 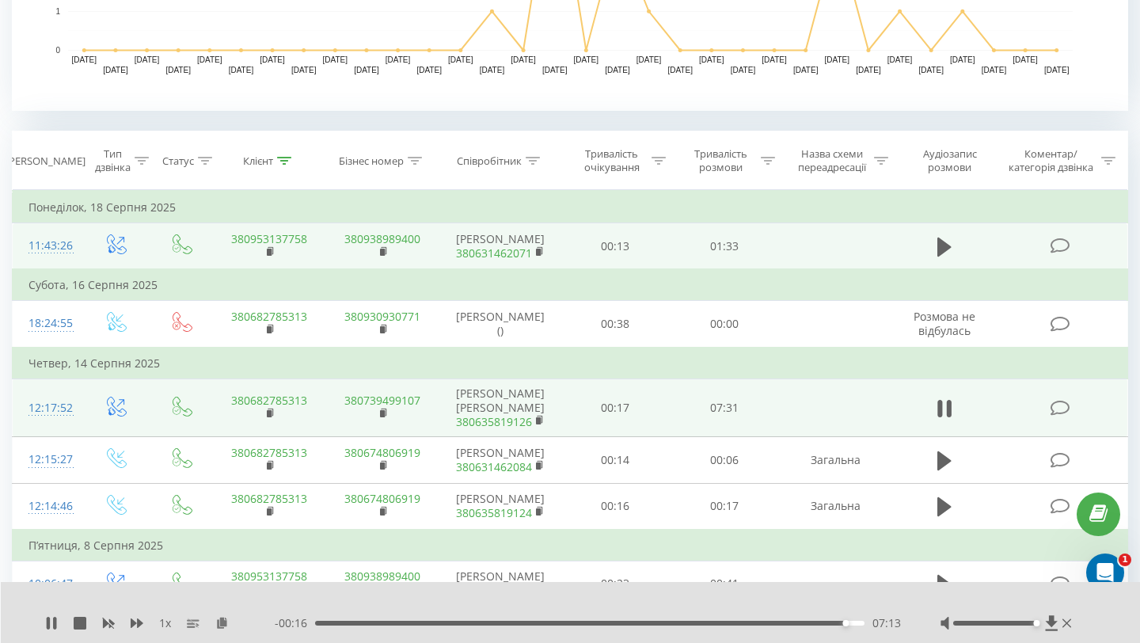 I want to click on a: 380930930771, so click(x=382, y=316).